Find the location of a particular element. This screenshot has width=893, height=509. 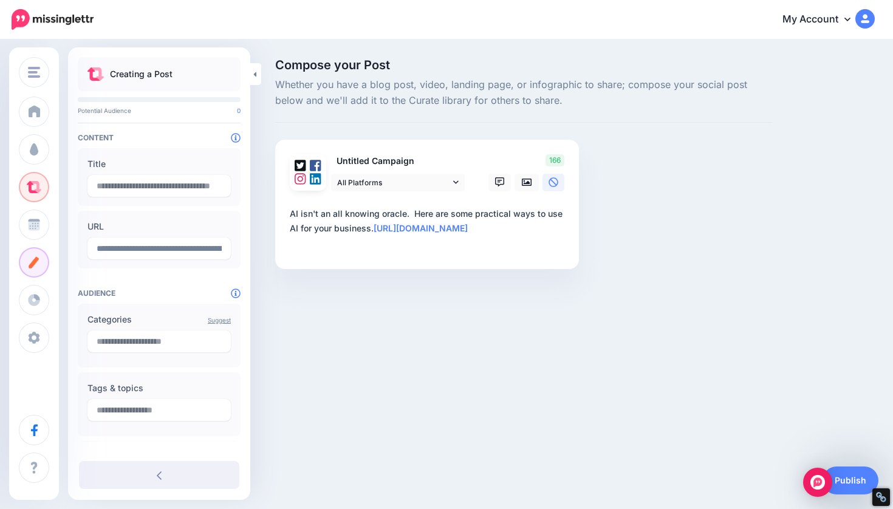

a: My Account is located at coordinates (823, 19).